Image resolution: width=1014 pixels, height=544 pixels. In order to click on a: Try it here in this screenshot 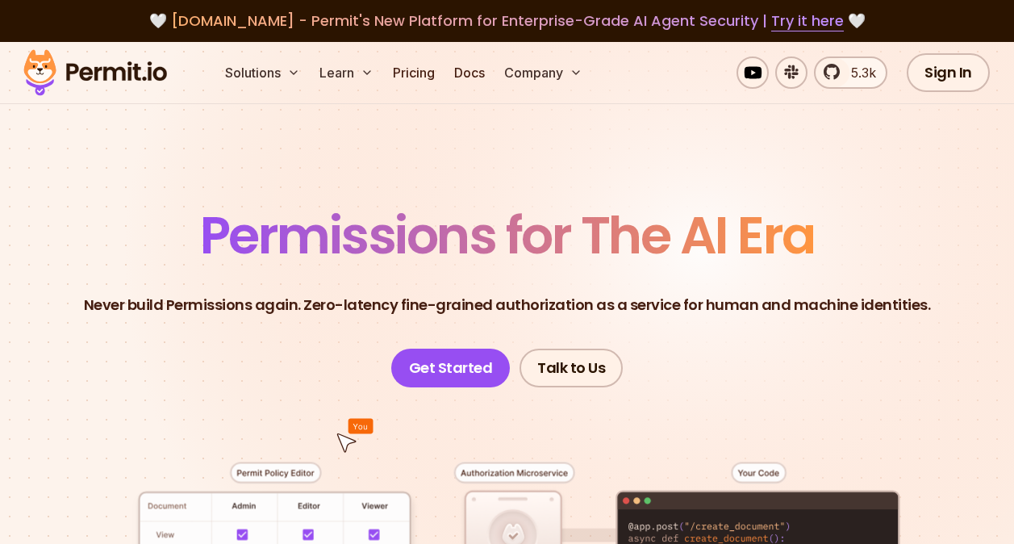, I will do `click(807, 21)`.